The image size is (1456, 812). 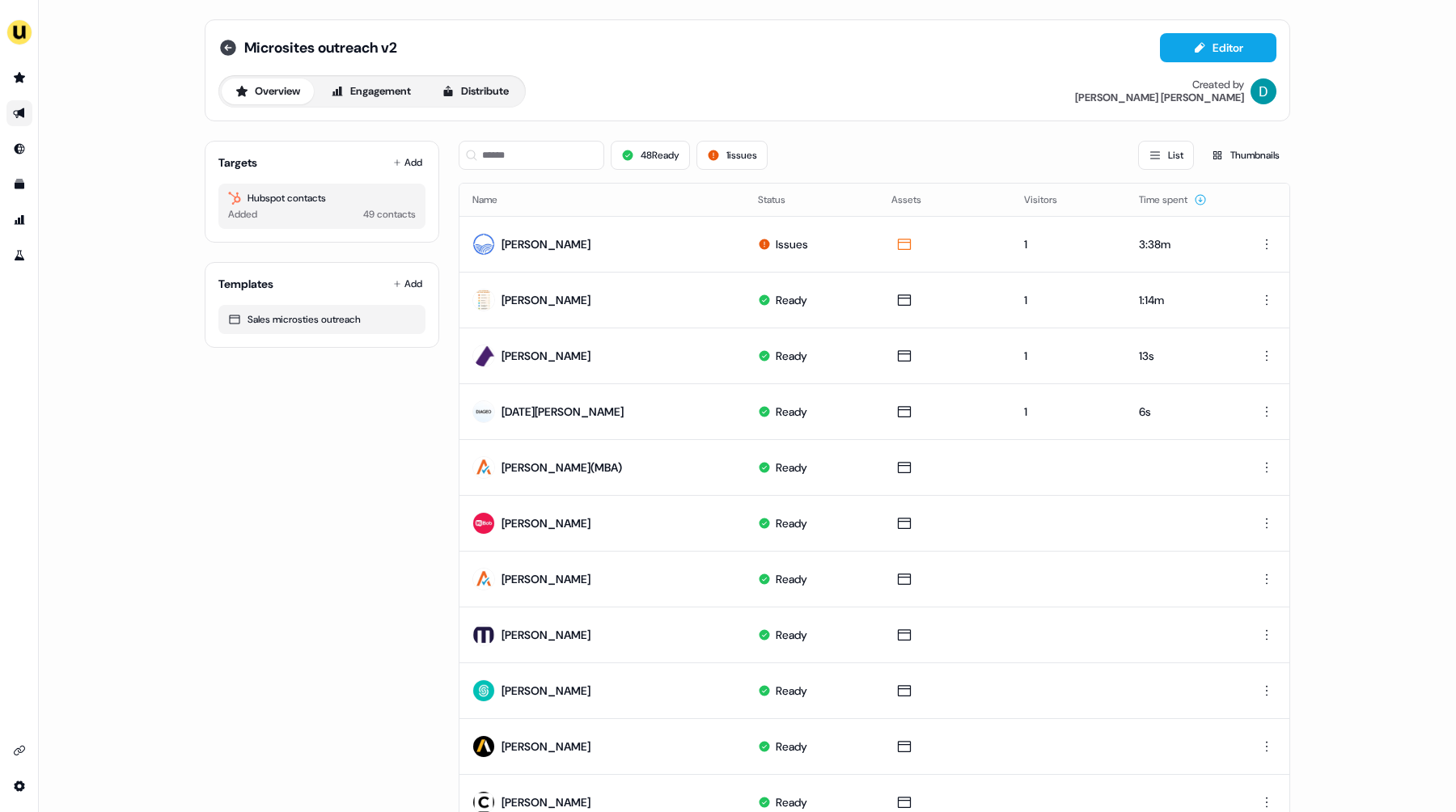 I want to click on div: Issues, so click(x=792, y=245).